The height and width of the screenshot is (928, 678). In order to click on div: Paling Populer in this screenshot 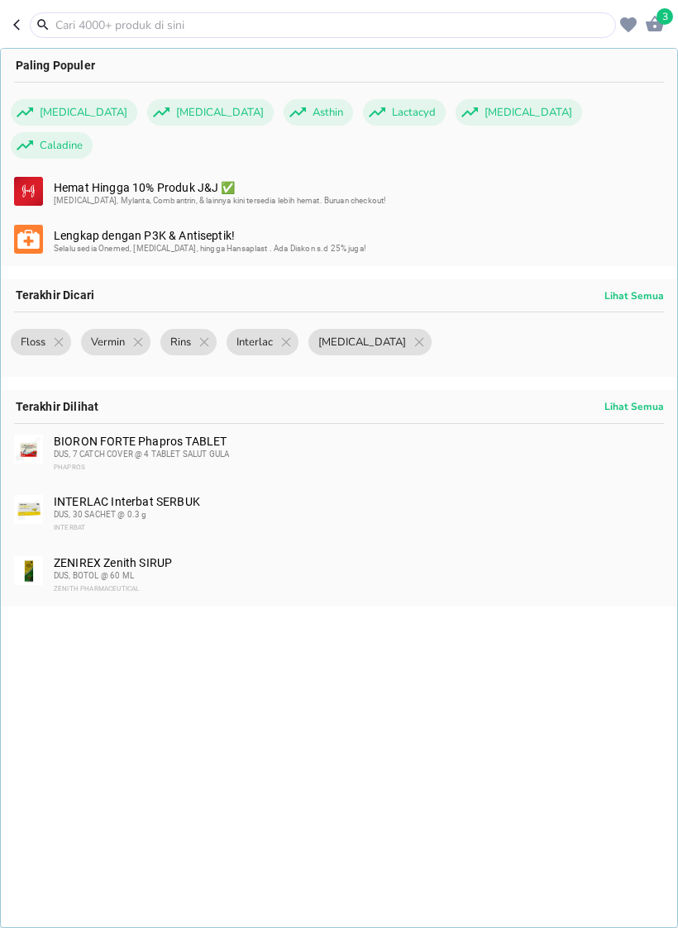, I will do `click(339, 65)`.